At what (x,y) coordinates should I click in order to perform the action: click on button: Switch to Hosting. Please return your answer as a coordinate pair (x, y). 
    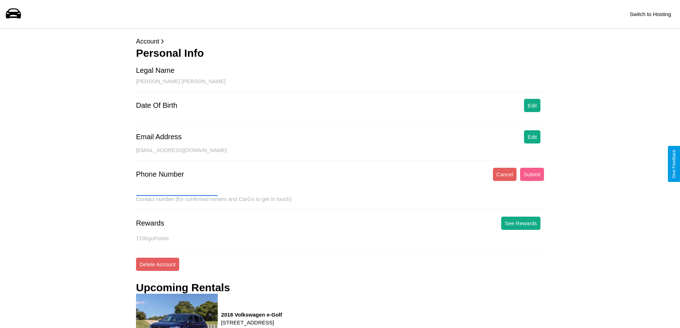
    Looking at the image, I should click on (650, 14).